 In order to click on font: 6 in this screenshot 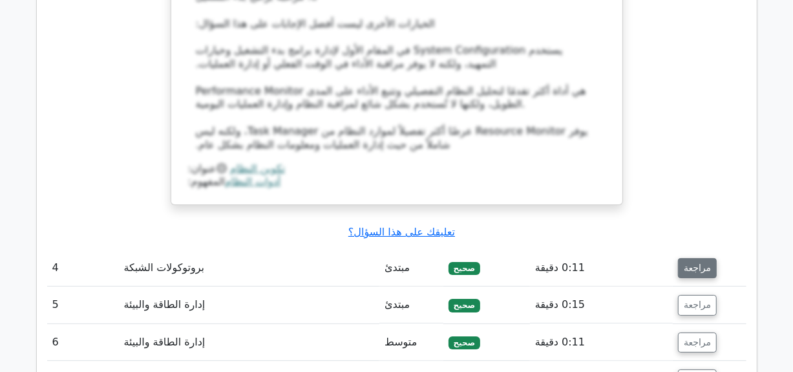, I will do `click(56, 341)`.